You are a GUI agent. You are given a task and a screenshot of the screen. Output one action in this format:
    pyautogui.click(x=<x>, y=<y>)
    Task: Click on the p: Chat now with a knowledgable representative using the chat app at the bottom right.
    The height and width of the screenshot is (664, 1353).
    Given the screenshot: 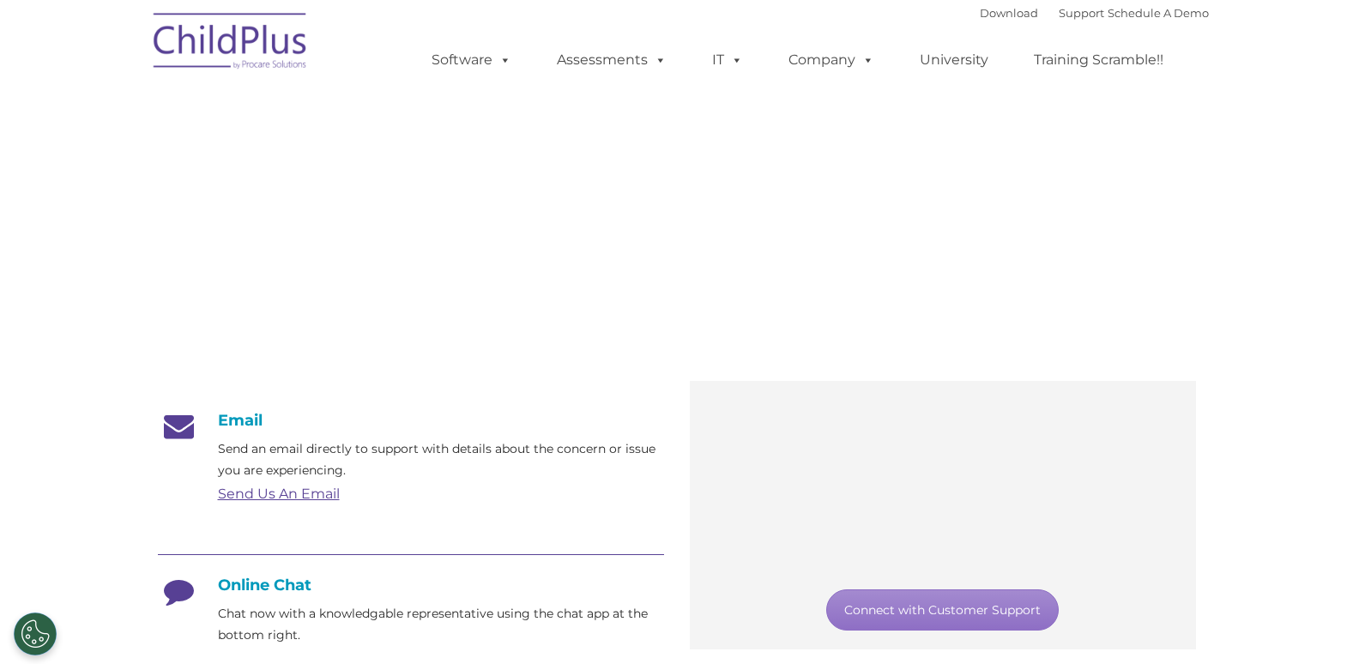 What is the action you would take?
    pyautogui.click(x=441, y=625)
    